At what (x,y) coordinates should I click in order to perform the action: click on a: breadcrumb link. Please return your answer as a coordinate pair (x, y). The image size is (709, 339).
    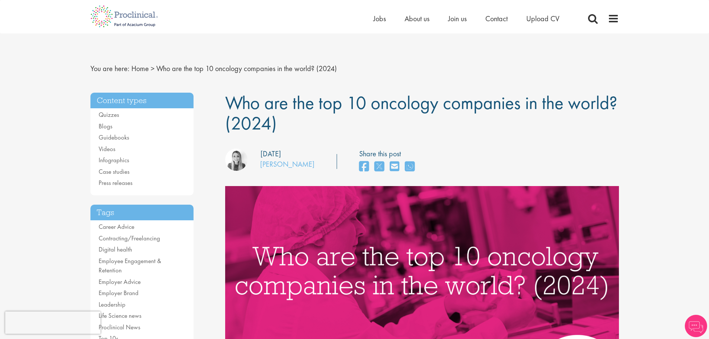
    Looking at the image, I should click on (140, 68).